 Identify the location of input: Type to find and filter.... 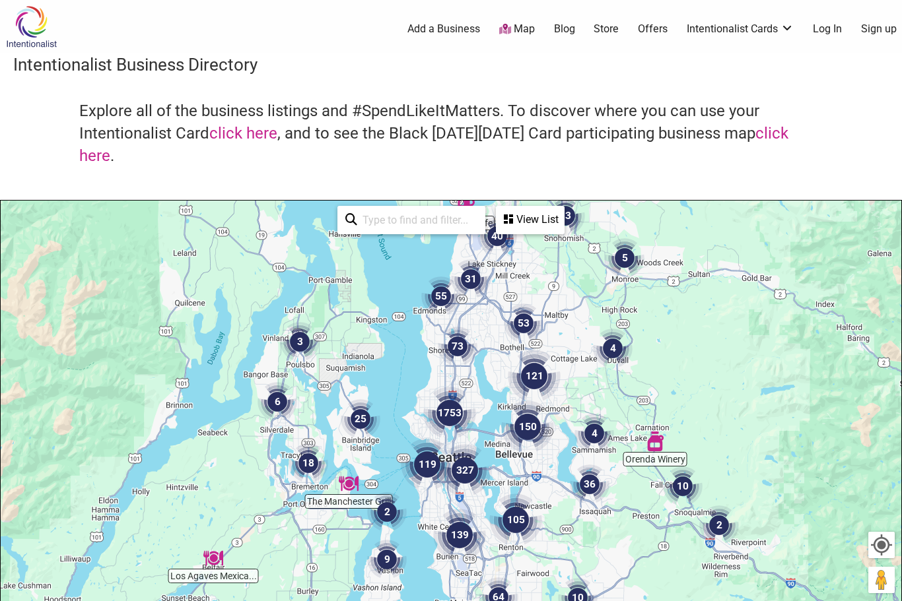
(417, 220).